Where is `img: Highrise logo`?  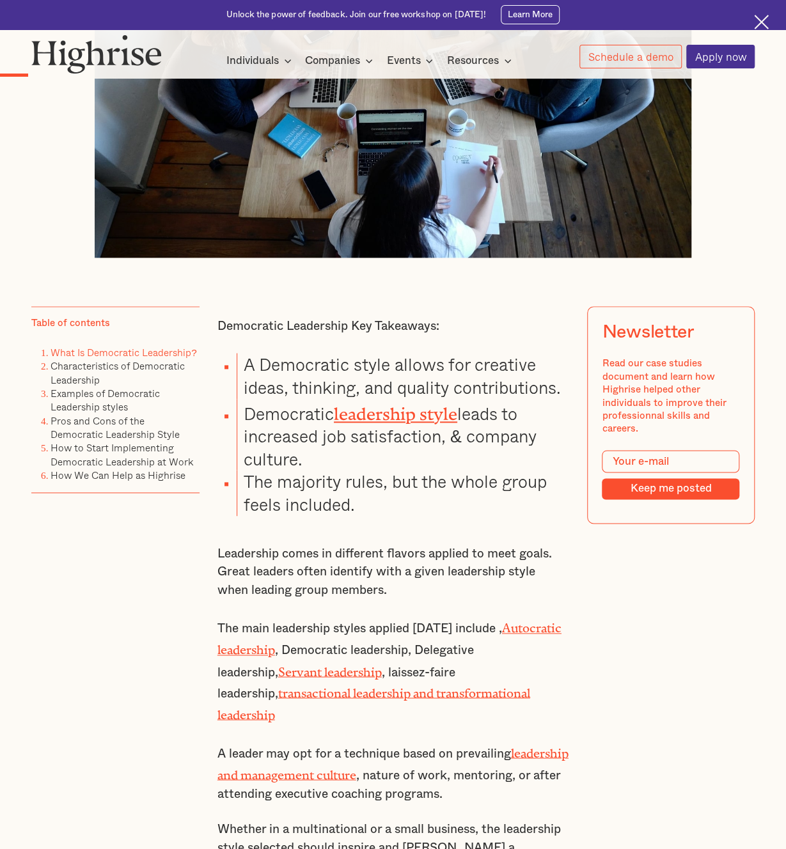 img: Highrise logo is located at coordinates (97, 54).